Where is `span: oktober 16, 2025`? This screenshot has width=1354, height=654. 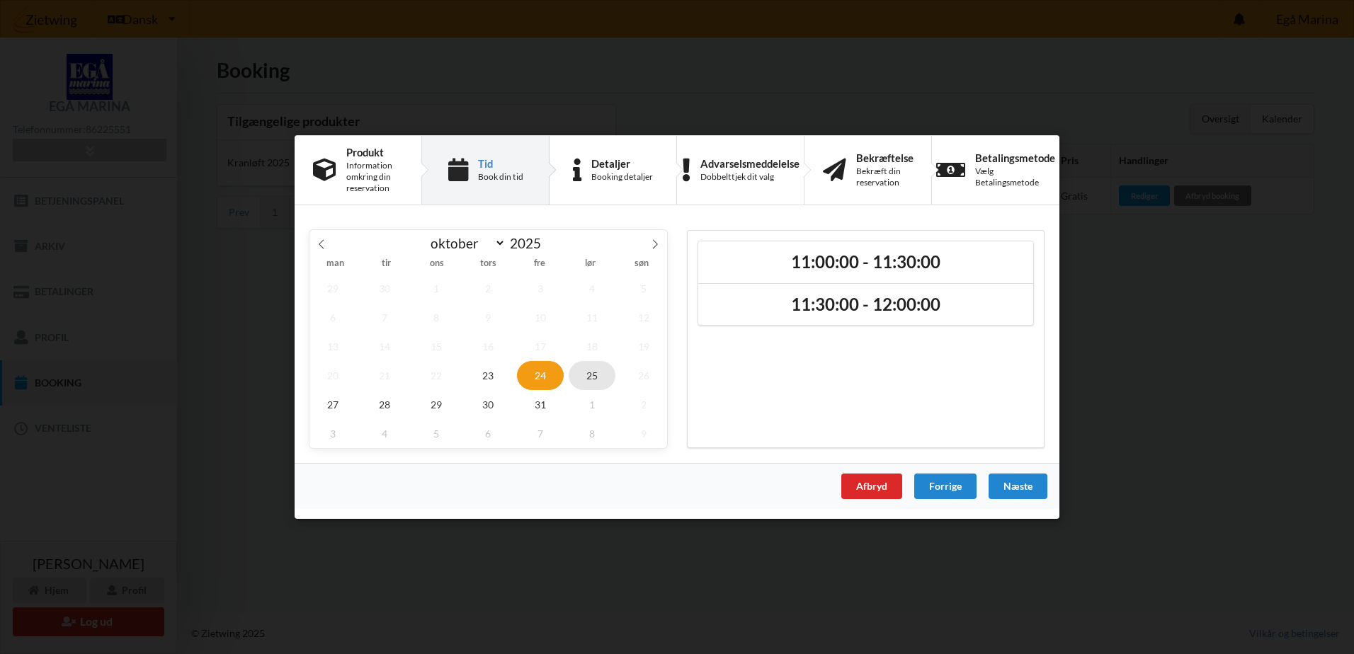 span: oktober 16, 2025 is located at coordinates (489, 346).